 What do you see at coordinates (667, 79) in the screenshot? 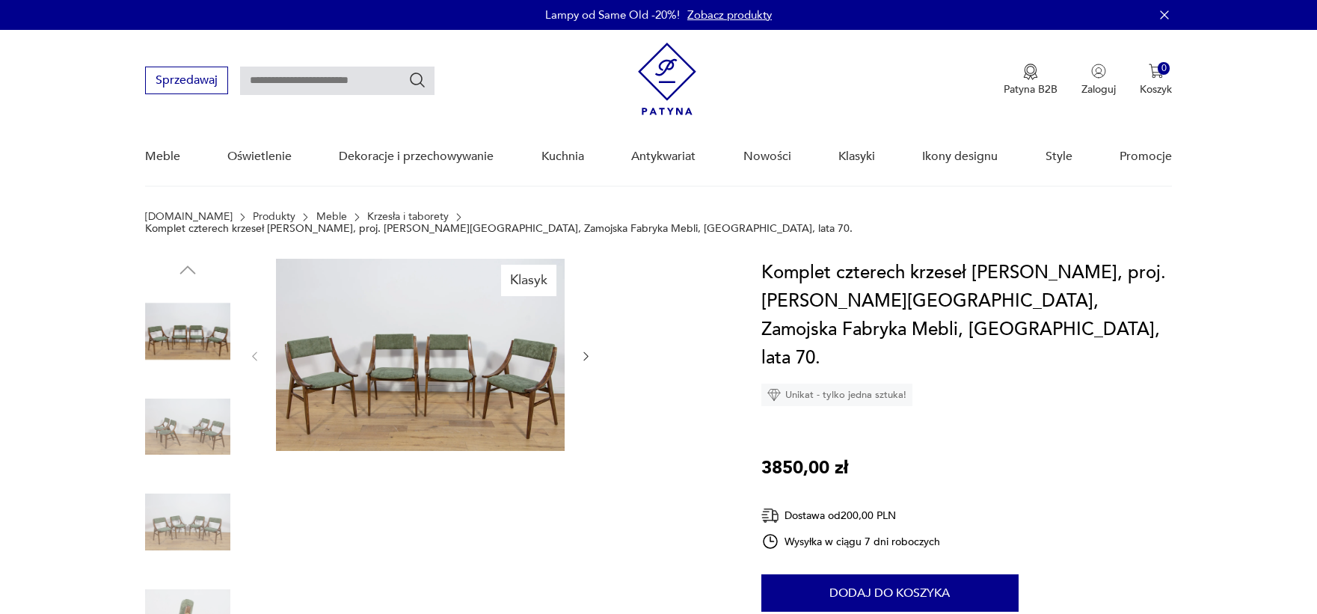
I see `img: Patyna - sklep z meblami i dekoracjami vintage` at bounding box center [667, 79].